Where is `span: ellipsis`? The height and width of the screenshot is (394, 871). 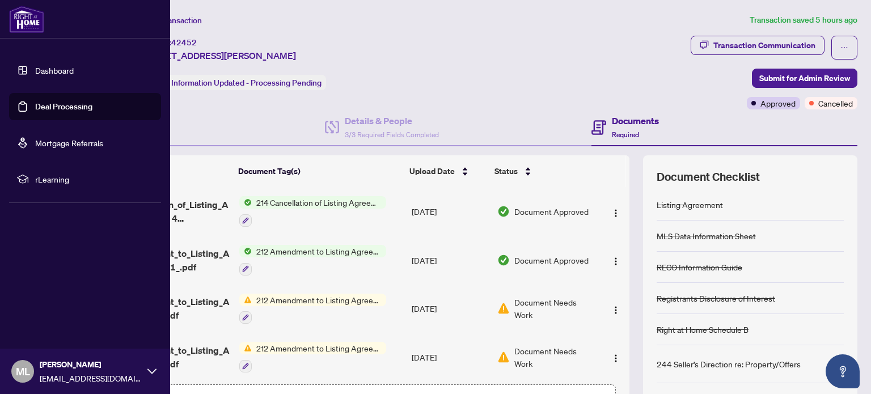
span: ellipsis is located at coordinates (844, 48).